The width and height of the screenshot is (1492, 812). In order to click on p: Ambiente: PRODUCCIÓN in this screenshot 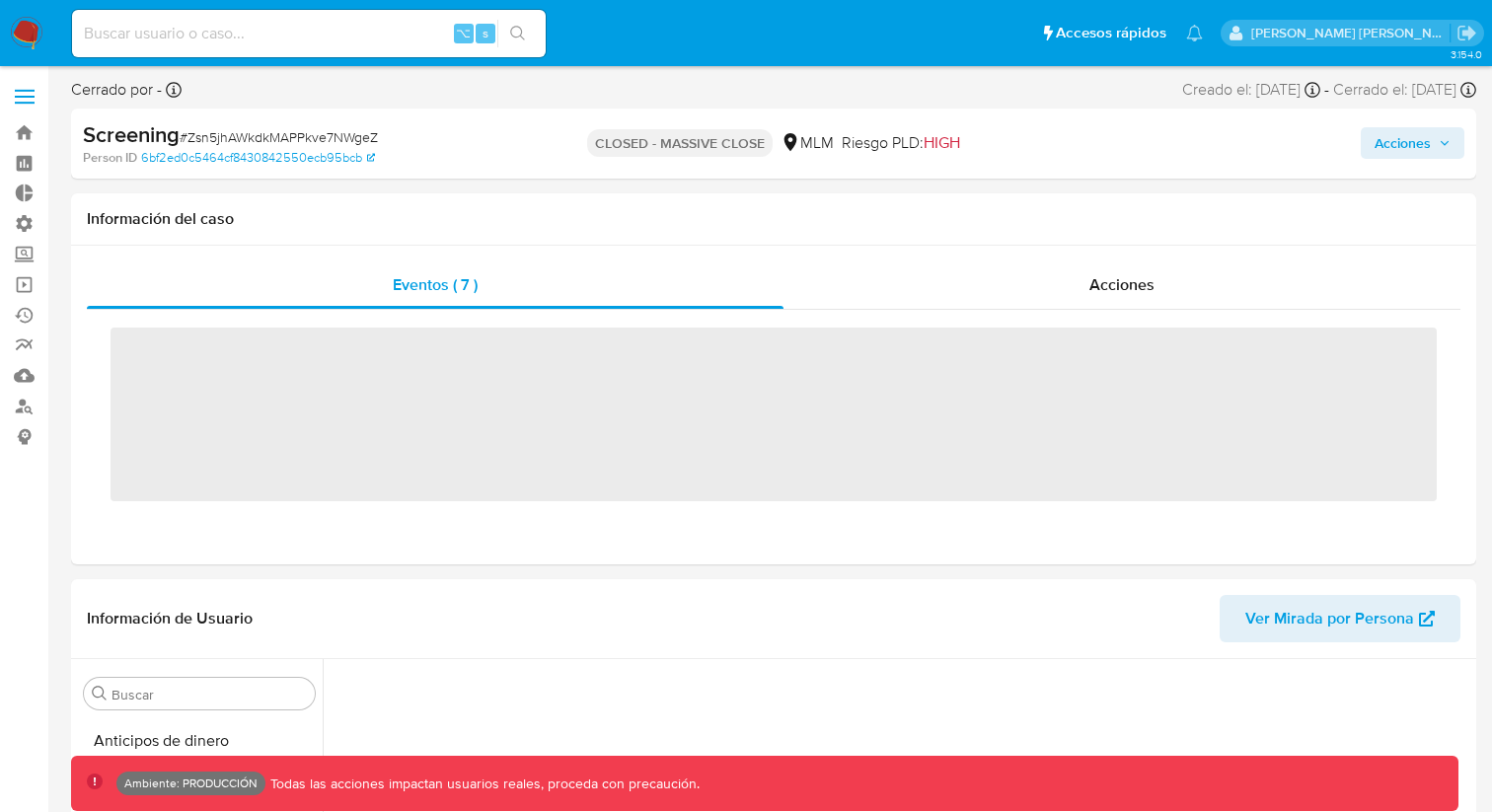, I will do `click(190, 783)`.